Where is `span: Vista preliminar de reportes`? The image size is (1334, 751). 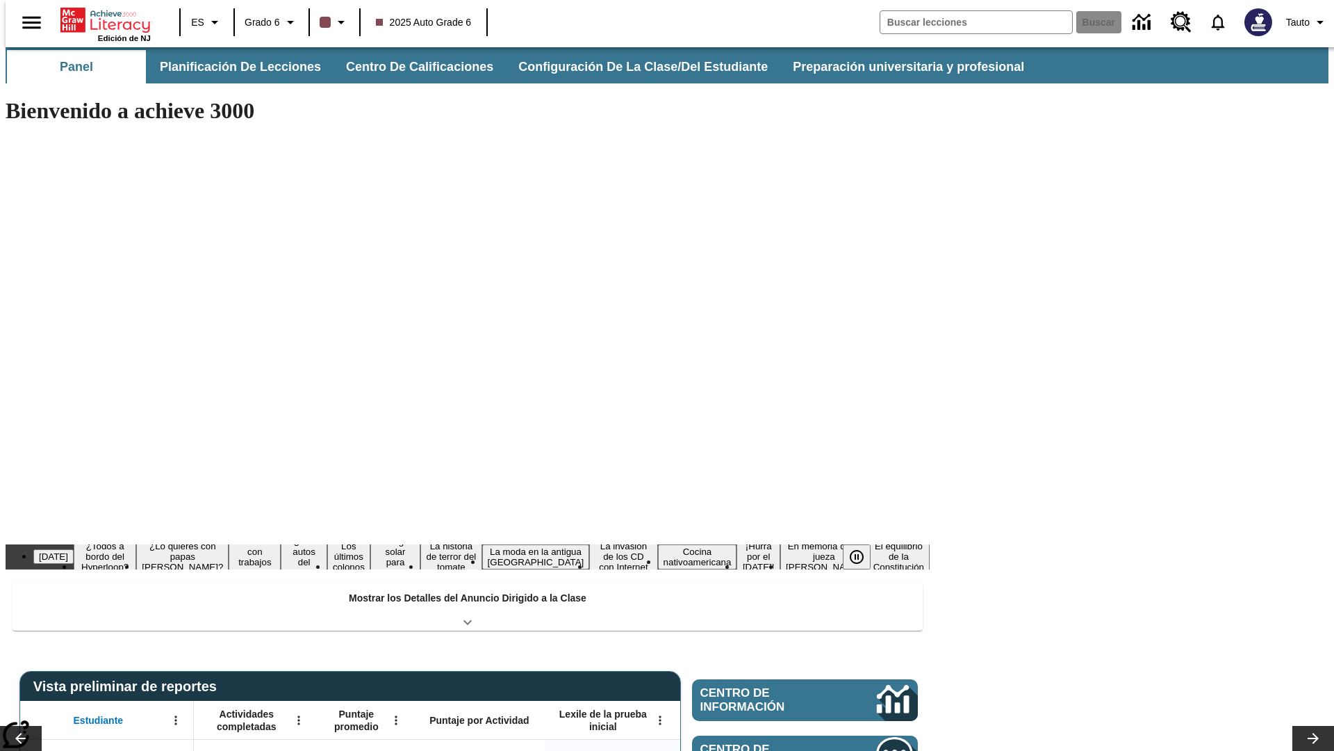
span: Vista preliminar de reportes is located at coordinates (129, 686).